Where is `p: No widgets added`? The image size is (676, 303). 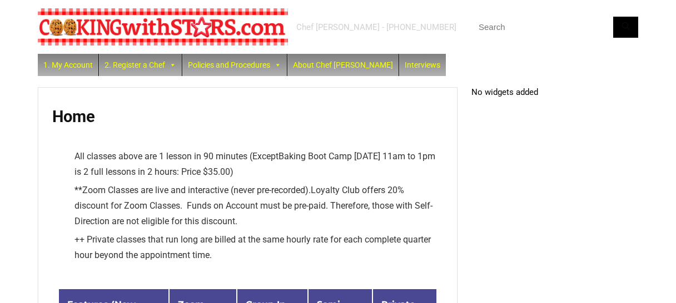 p: No widgets added is located at coordinates (555, 92).